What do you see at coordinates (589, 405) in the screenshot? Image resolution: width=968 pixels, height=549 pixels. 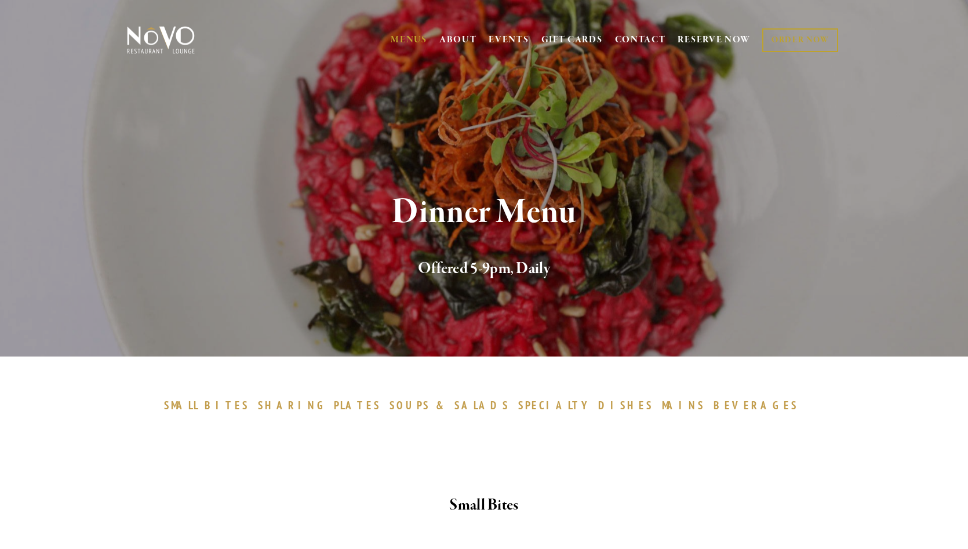 I see `a: SPECIALTYDISHES` at bounding box center [589, 405].